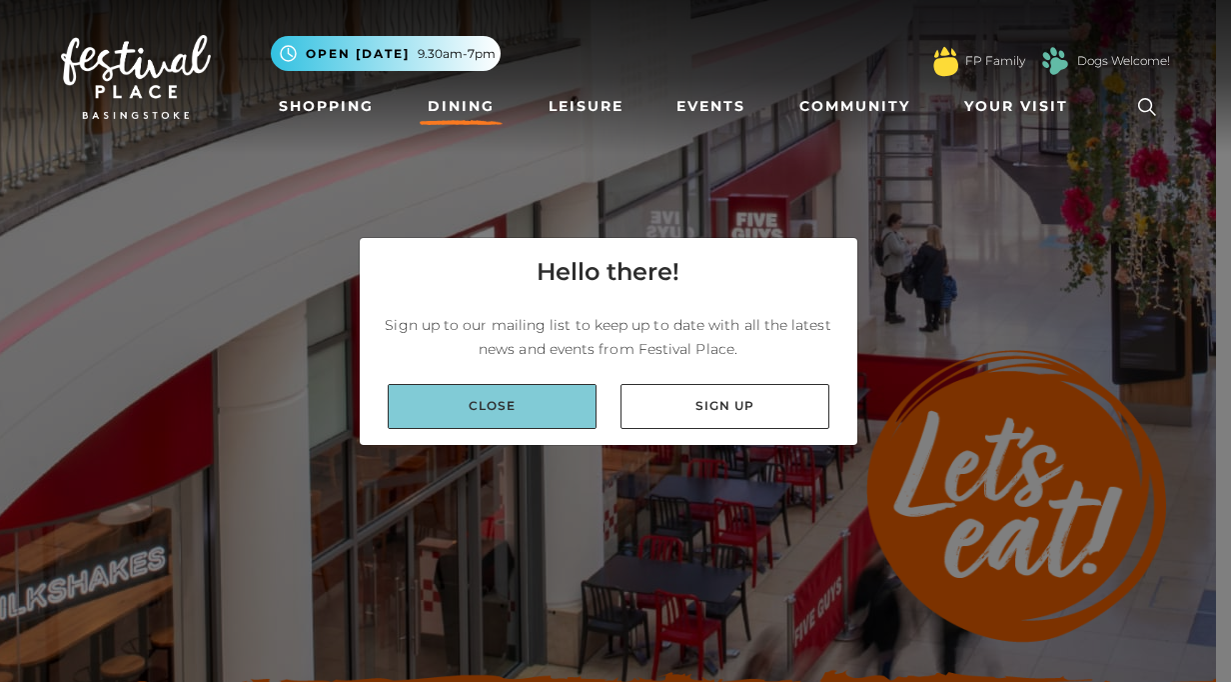 The image size is (1231, 682). Describe the element at coordinates (609, 337) in the screenshot. I see `p: Sign up to our mailing list to keep up to date with all the latest news and events from Festival ...` at that location.